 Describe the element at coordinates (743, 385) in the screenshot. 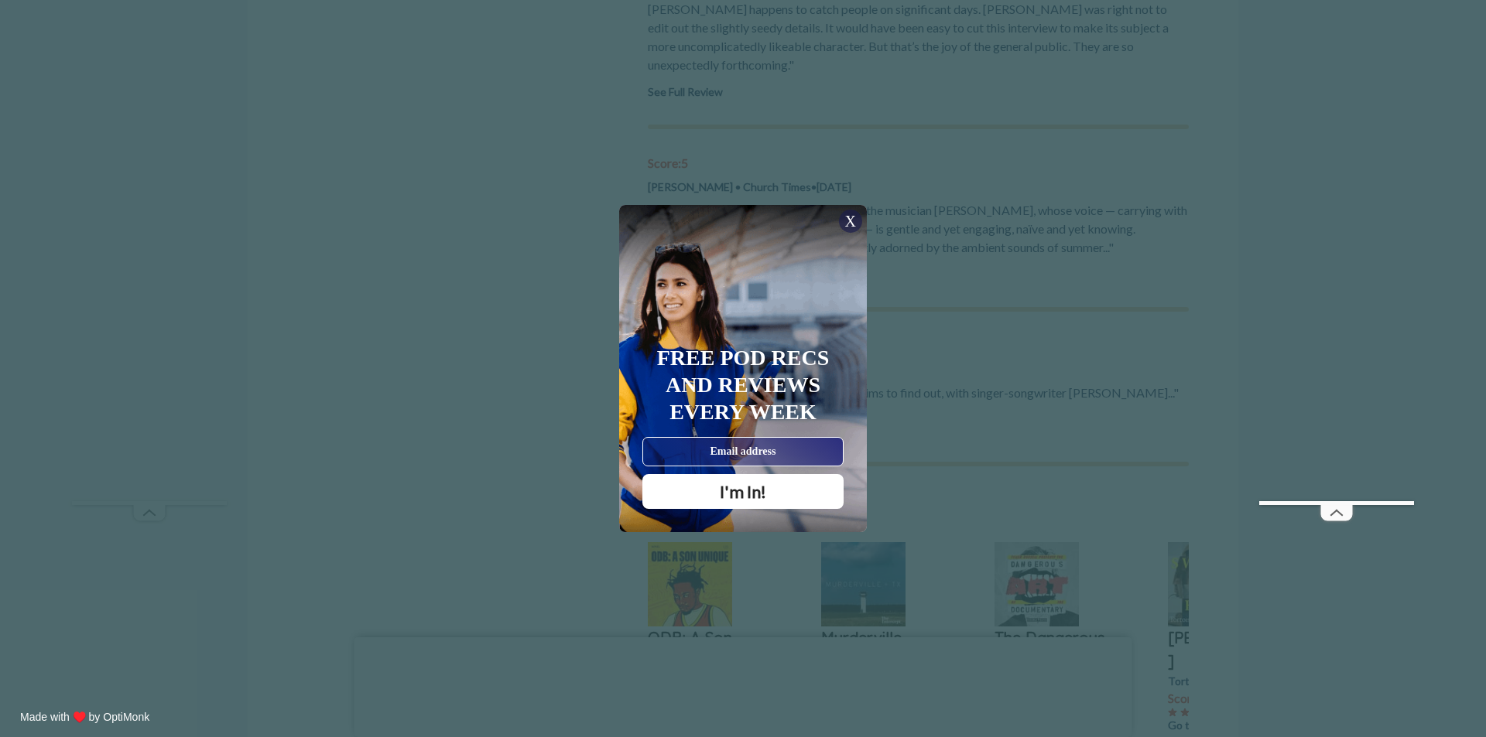

I see `span: Free Pod Recs and Reviews every week` at that location.